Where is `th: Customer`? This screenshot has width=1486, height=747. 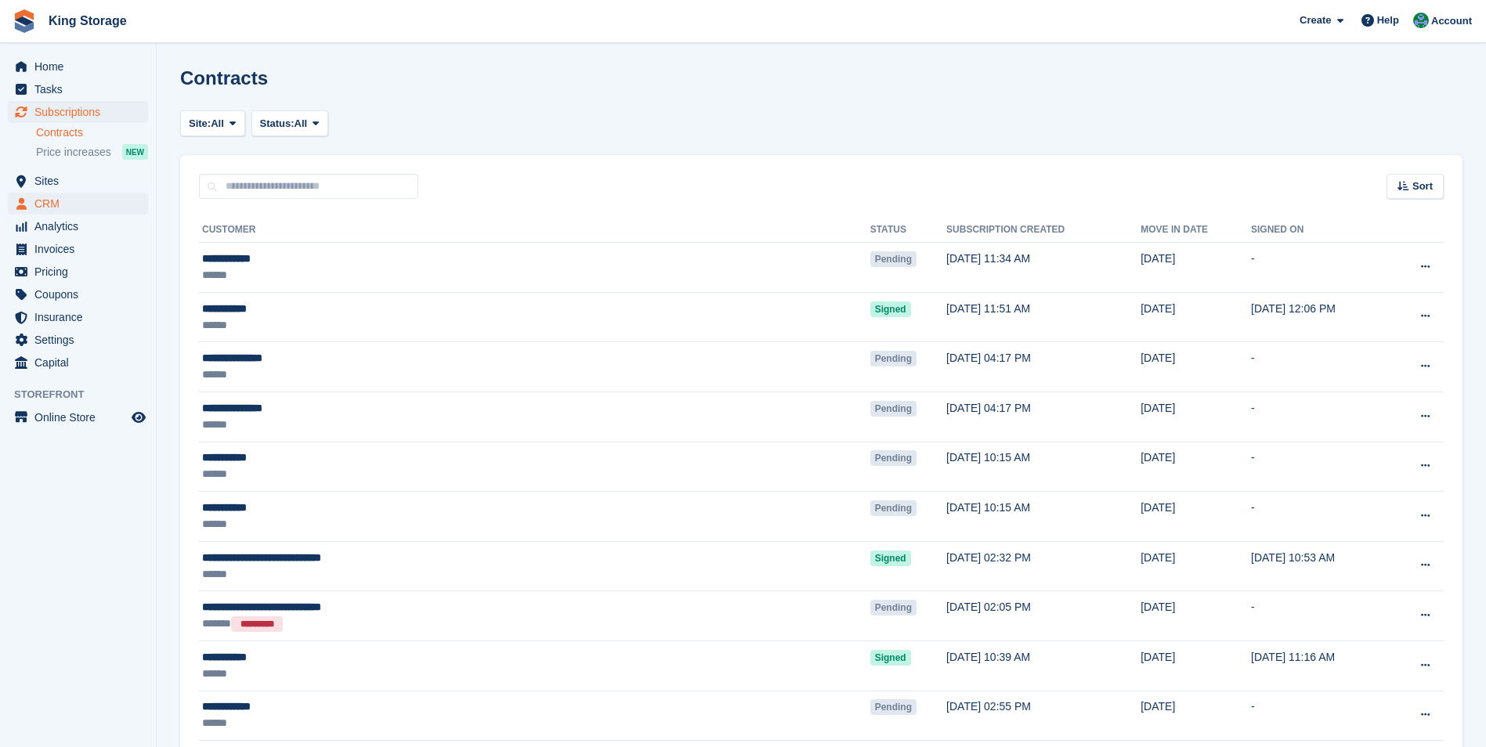 th: Customer is located at coordinates (534, 230).